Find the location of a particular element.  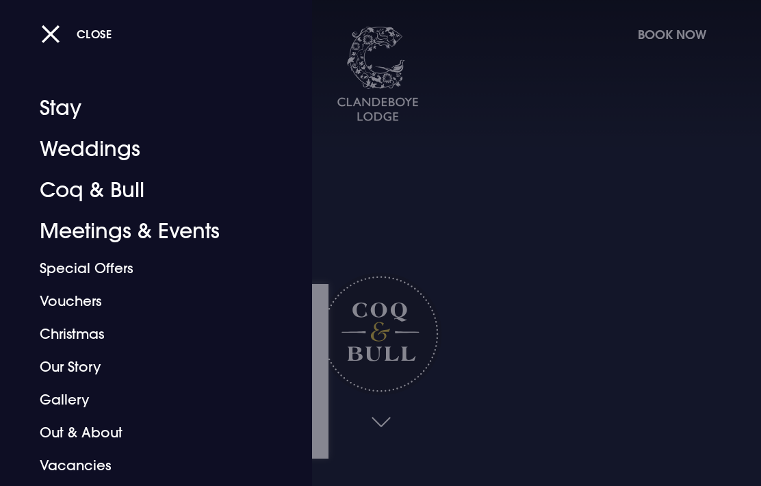

a: Meetings & Events is located at coordinates (146, 231).